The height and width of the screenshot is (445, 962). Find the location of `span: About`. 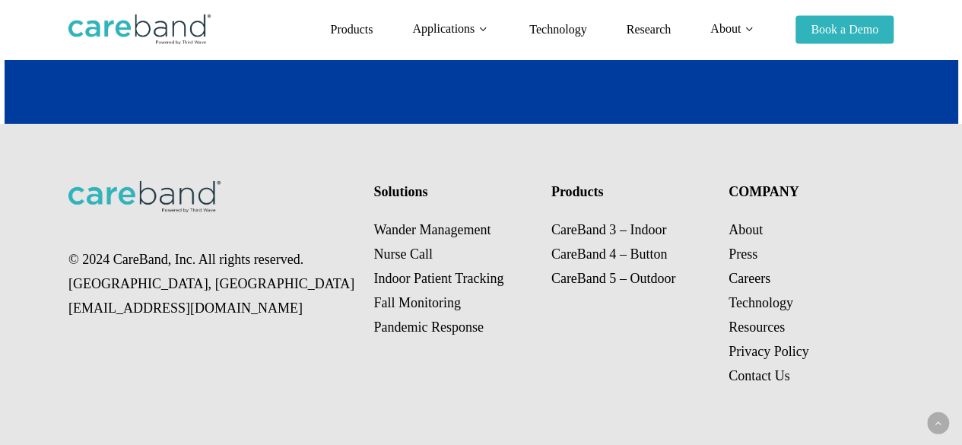

span: About is located at coordinates (726, 28).